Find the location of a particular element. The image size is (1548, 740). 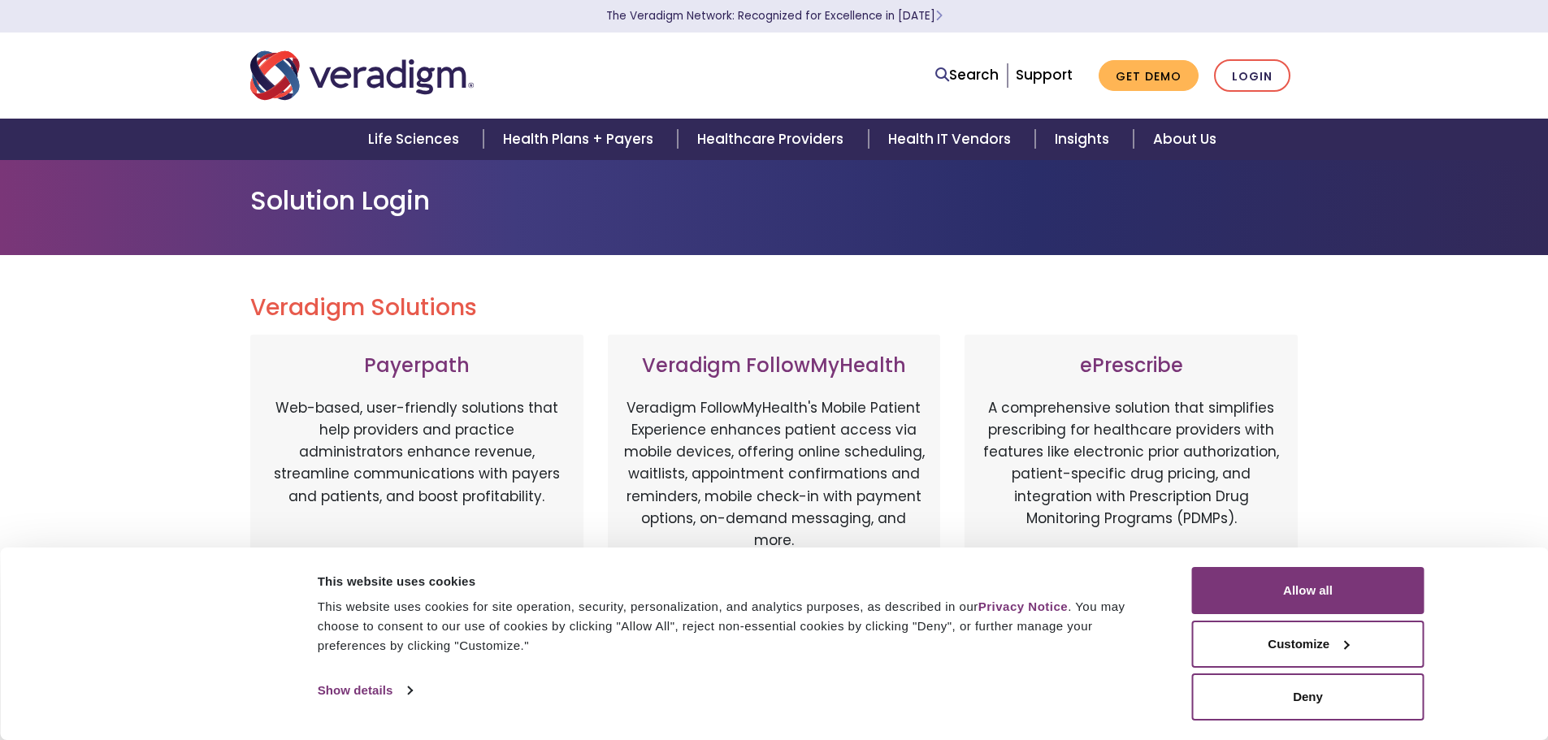

a: Healthcare Providers is located at coordinates (773, 139).